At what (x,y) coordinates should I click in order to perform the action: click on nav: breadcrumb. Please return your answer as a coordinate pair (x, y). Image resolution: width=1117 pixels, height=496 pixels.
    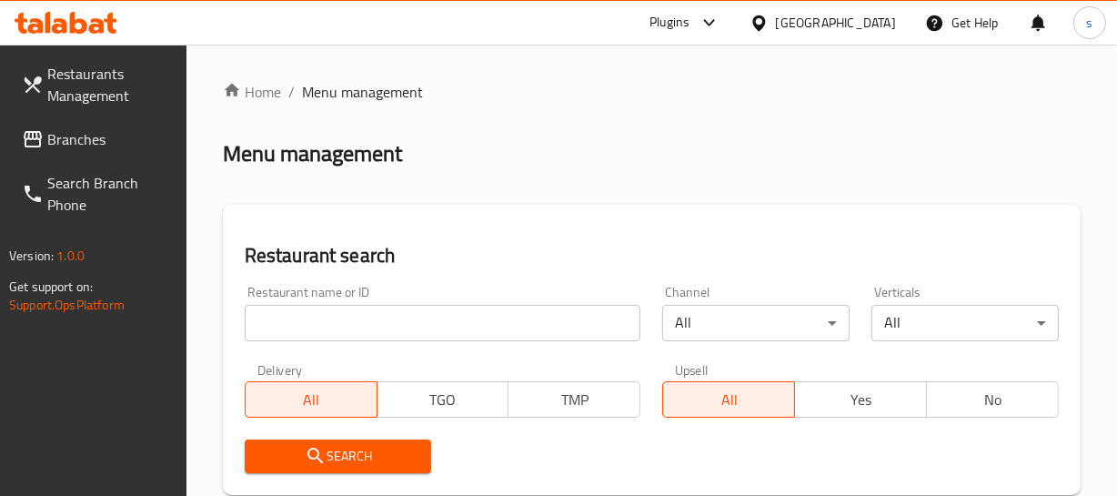
    Looking at the image, I should click on (651, 92).